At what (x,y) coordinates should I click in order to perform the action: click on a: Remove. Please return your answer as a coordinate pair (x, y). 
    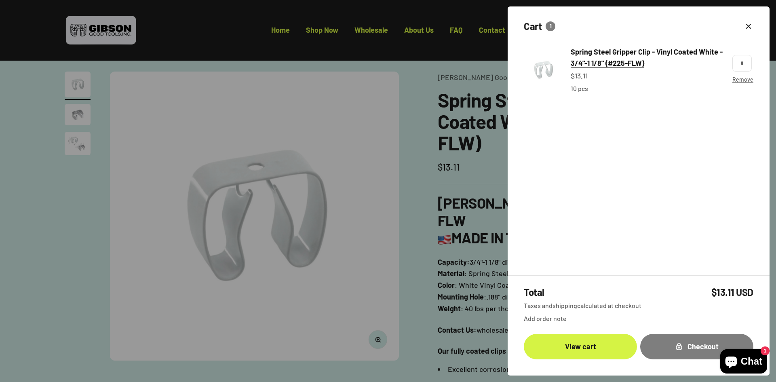
    Looking at the image, I should click on (743, 79).